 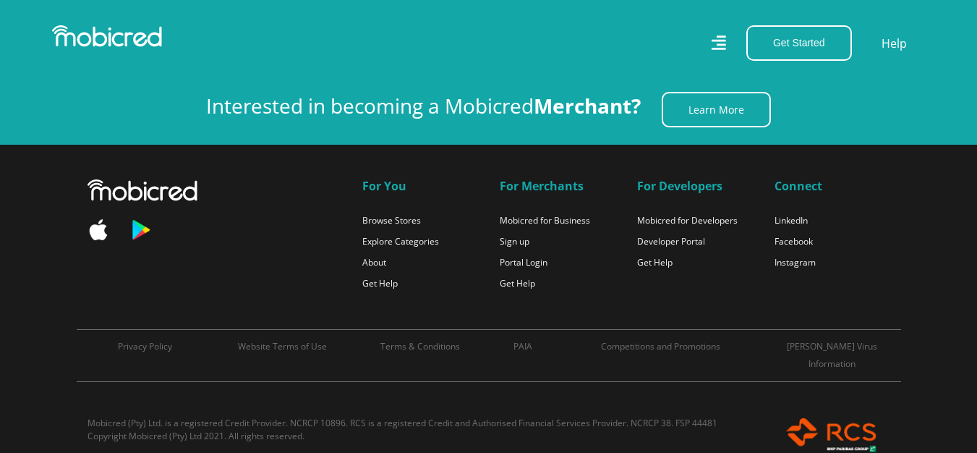 I want to click on a: Help, so click(x=894, y=43).